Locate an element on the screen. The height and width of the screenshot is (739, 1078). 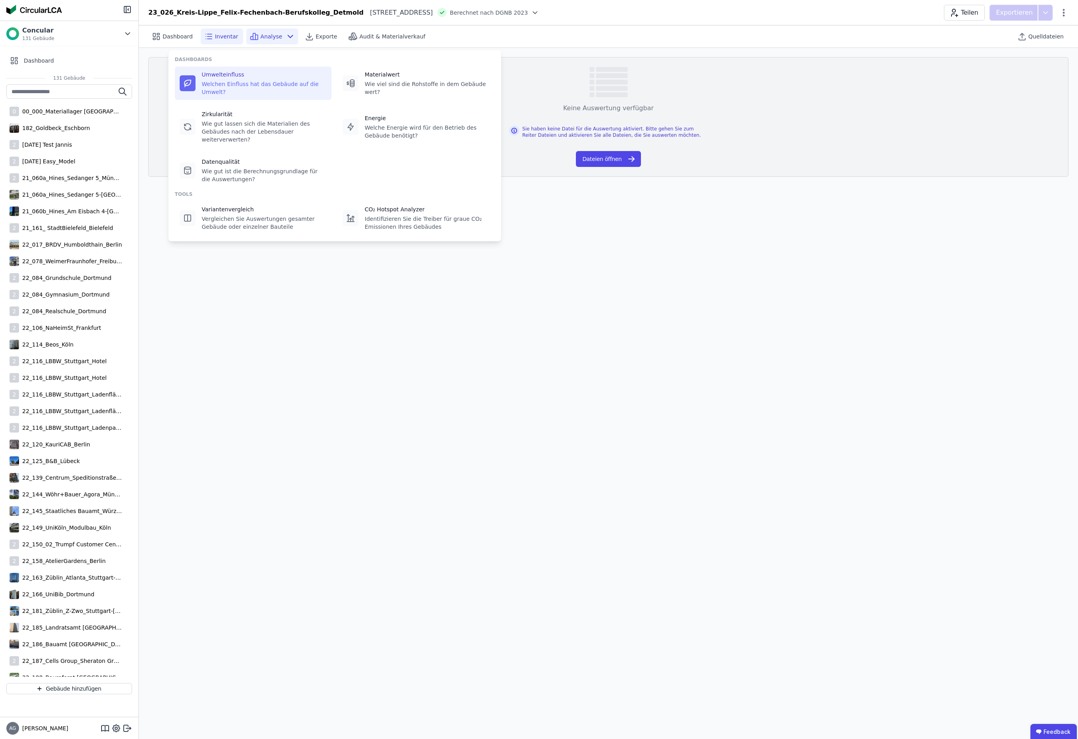
div: 22_106_NaHeimSt_Frankfurt is located at coordinates (60, 328).